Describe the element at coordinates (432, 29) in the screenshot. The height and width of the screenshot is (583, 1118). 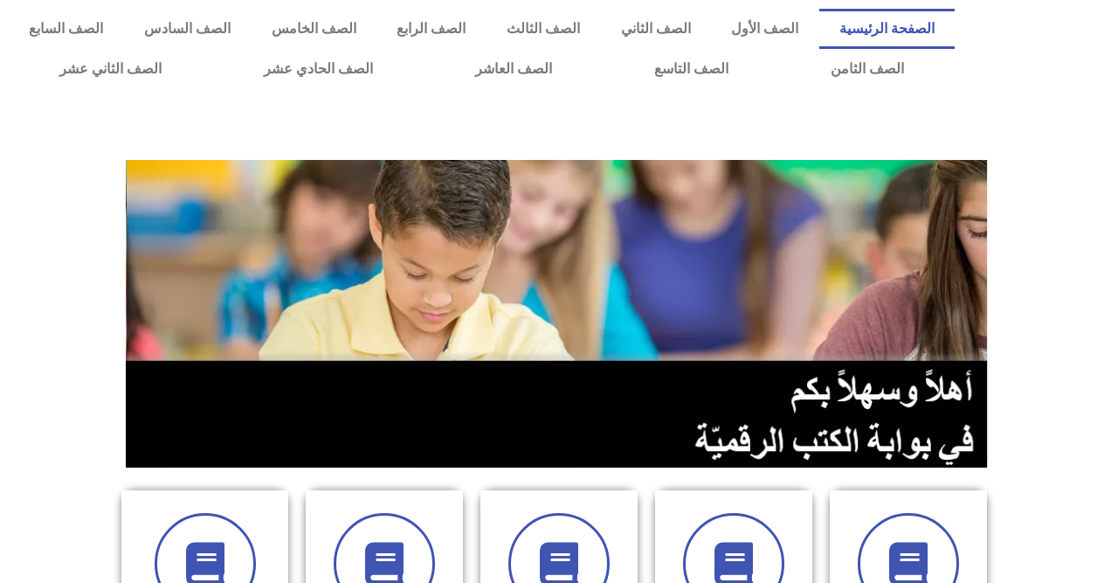
I see `a: الصف الرابع` at that location.